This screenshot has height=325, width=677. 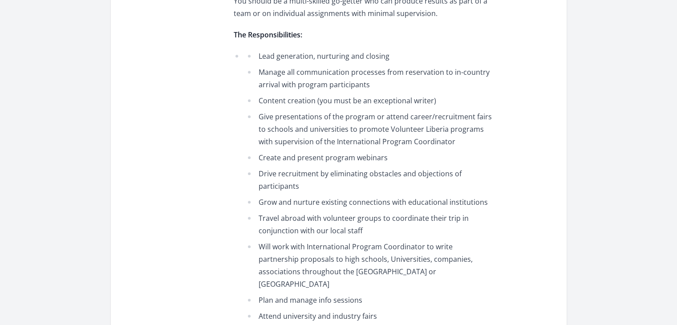 What do you see at coordinates (370, 316) in the screenshot?
I see `li: Attend university and industry fairs` at bounding box center [370, 316].